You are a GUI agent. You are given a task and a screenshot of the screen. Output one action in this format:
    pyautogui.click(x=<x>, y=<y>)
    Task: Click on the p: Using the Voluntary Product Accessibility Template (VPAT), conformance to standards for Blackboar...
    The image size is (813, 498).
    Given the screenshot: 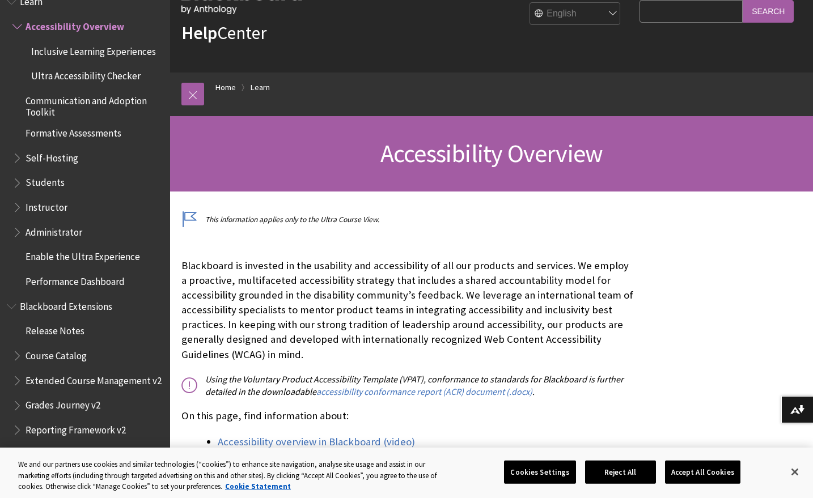 What is the action you would take?
    pyautogui.click(x=407, y=385)
    